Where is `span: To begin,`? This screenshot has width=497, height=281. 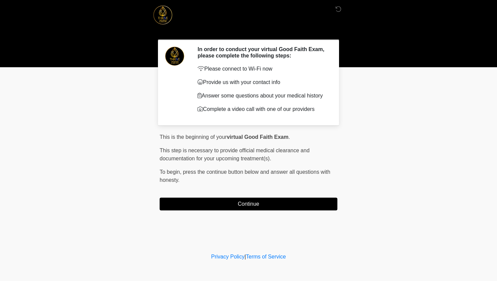
span: To begin, is located at coordinates (171, 171).